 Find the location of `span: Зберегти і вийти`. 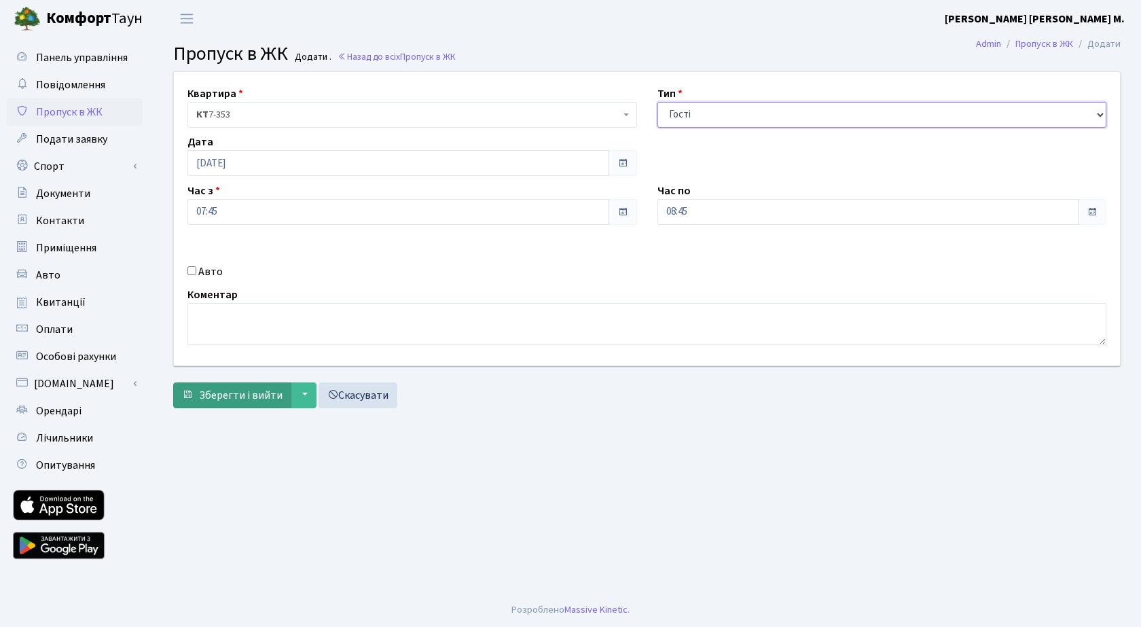

span: Зберегти і вийти is located at coordinates (240, 395).